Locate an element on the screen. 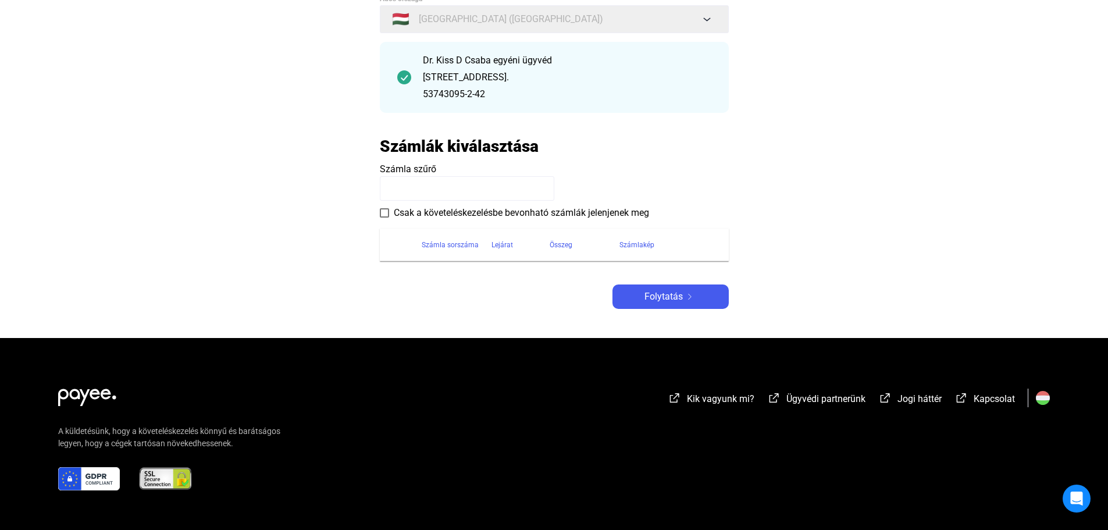 The height and width of the screenshot is (530, 1108). span: Kapcsolat is located at coordinates (994, 398).